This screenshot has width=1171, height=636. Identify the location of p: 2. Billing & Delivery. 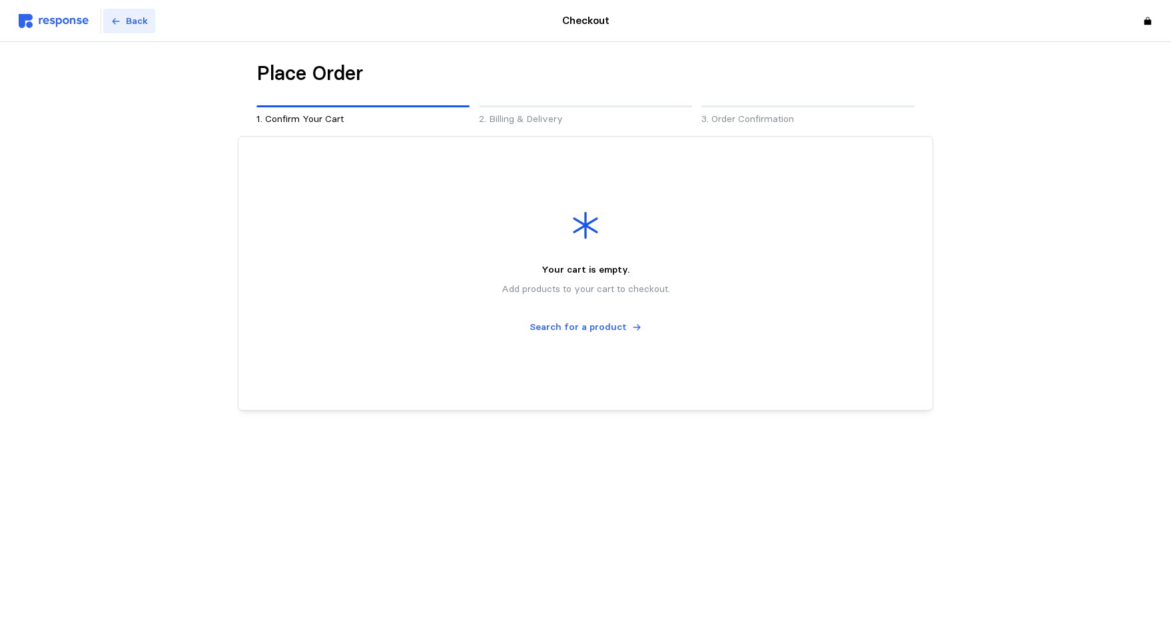
(586, 119).